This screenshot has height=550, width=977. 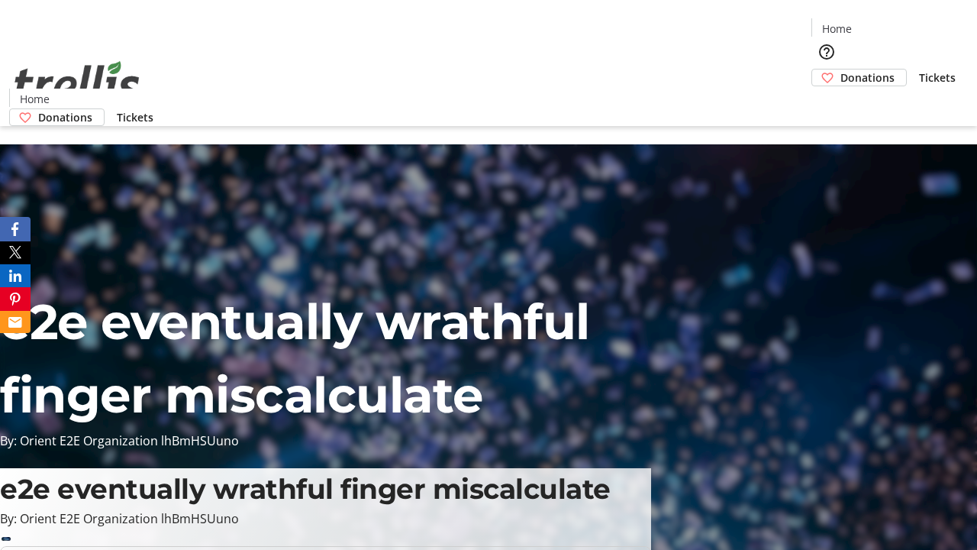 What do you see at coordinates (77, 82) in the screenshot?
I see `img: Orient E2E Organization lhBmHSUuno's Logo` at bounding box center [77, 82].